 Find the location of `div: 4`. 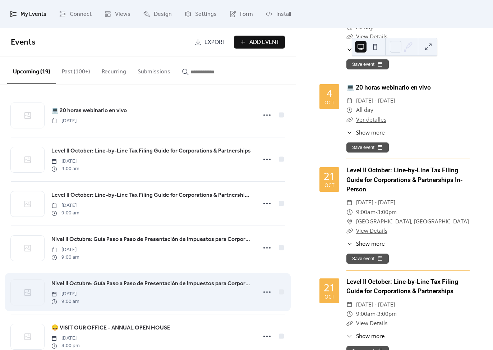

div: 4 is located at coordinates (330, 93).